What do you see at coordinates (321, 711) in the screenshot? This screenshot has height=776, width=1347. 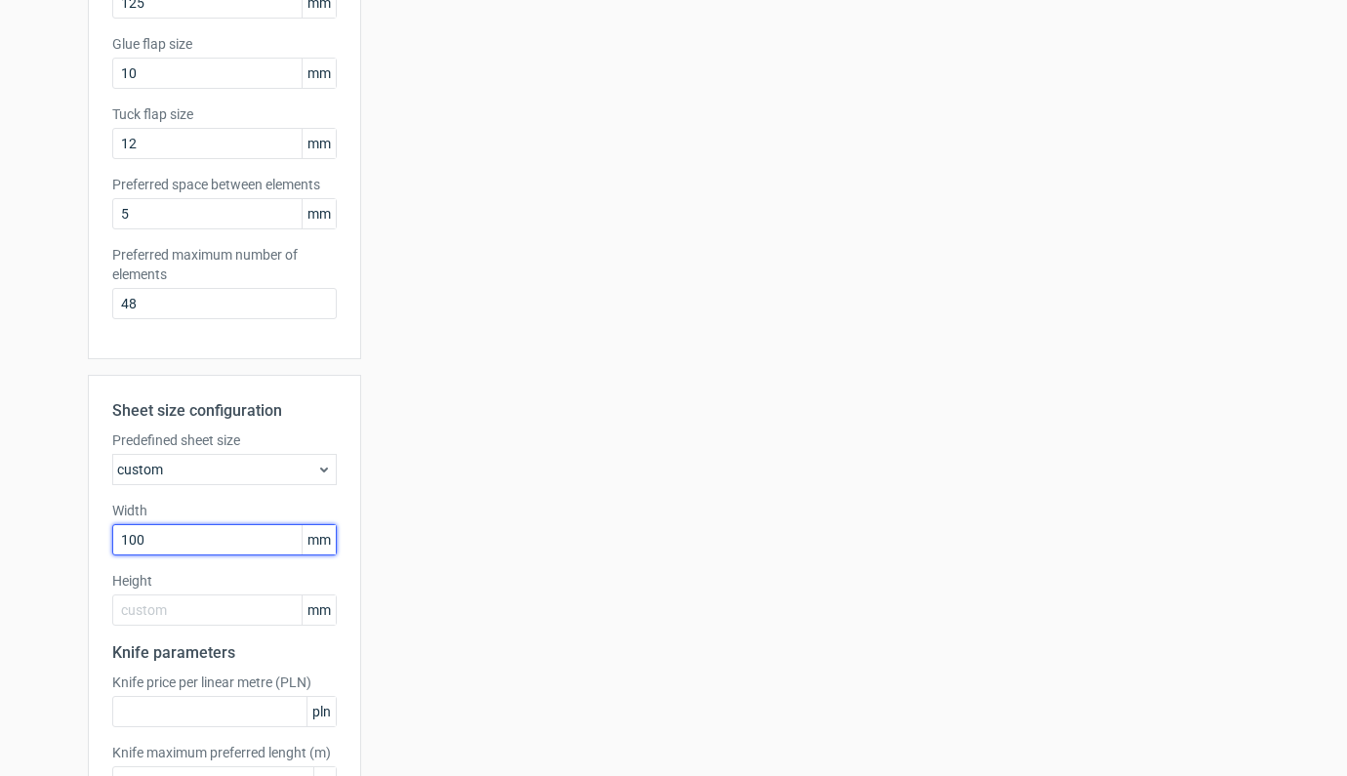 I see `span: pln` at bounding box center [321, 711].